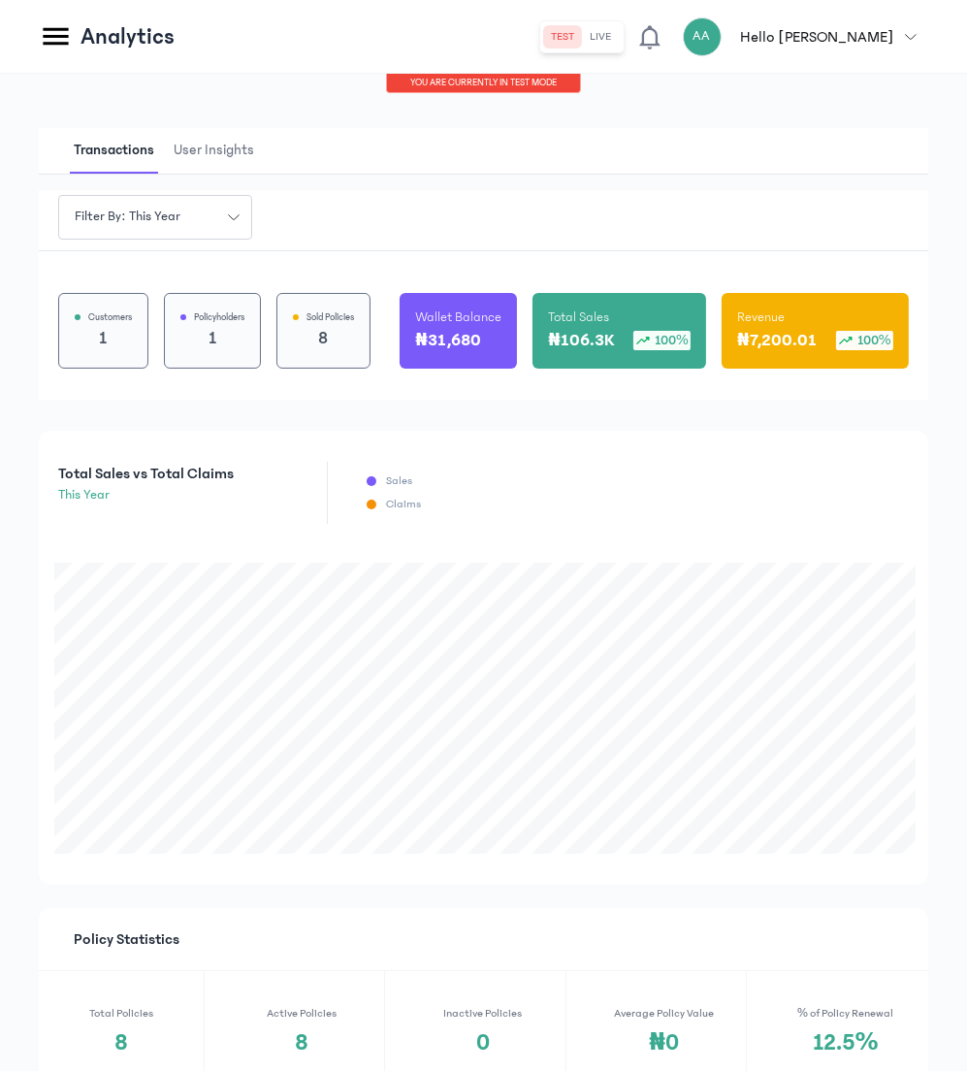 The image size is (967, 1071). Describe the element at coordinates (330, 317) in the screenshot. I see `p: Sold Policies` at that location.